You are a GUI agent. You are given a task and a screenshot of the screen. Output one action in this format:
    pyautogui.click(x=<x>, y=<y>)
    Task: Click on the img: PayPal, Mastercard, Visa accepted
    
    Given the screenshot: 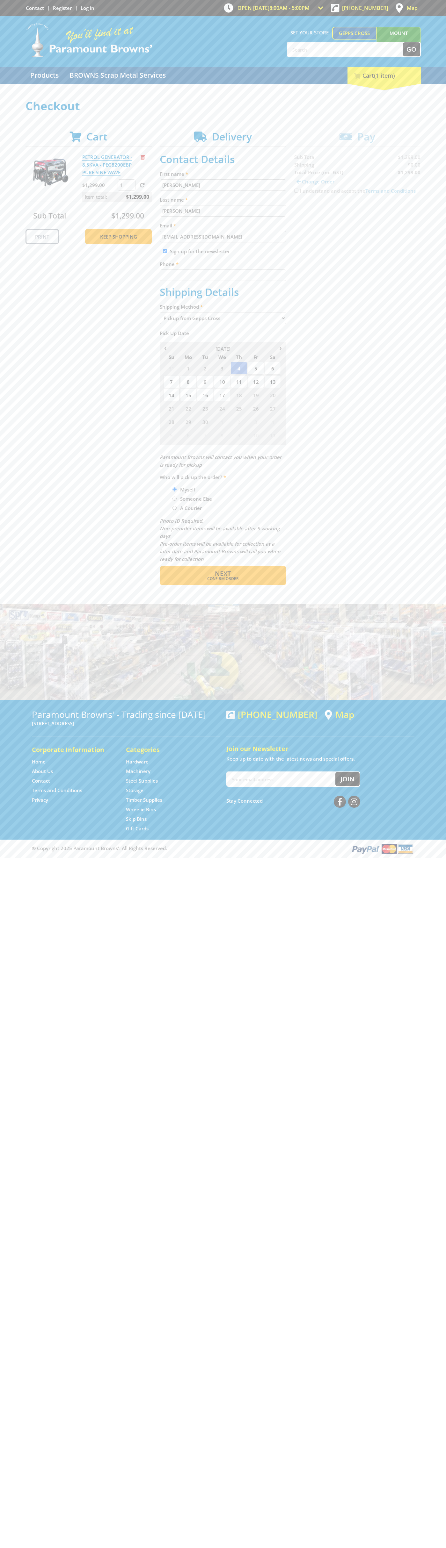 What is the action you would take?
    pyautogui.click(x=382, y=849)
    